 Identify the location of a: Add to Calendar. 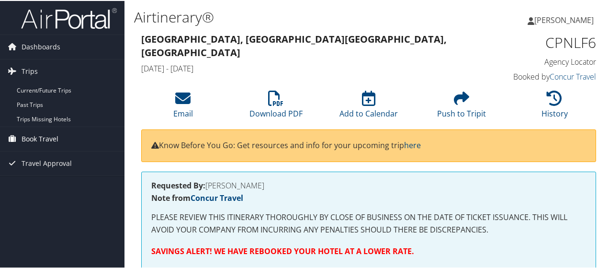
(369, 106).